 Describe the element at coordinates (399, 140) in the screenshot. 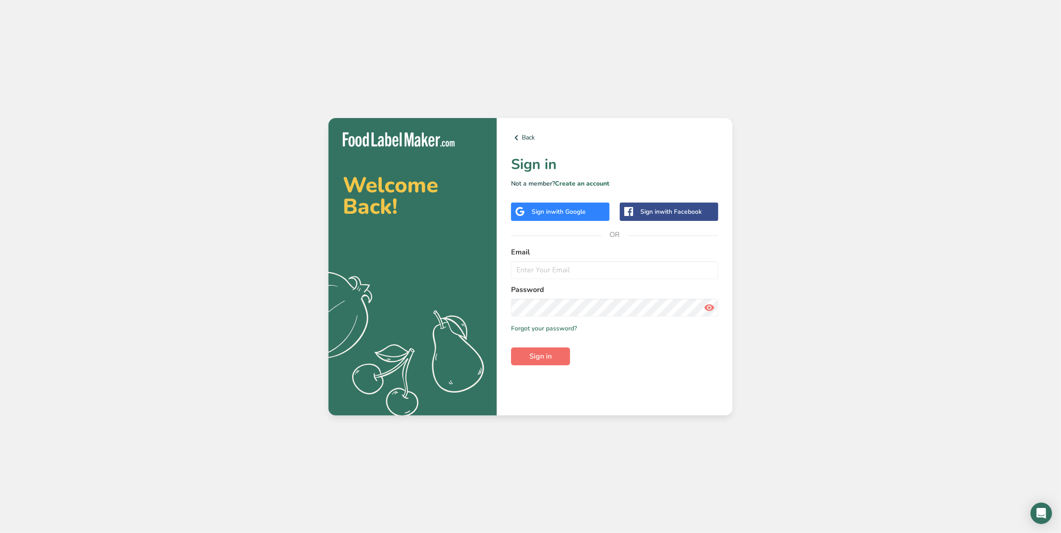

I see `img: Food Label Maker` at that location.